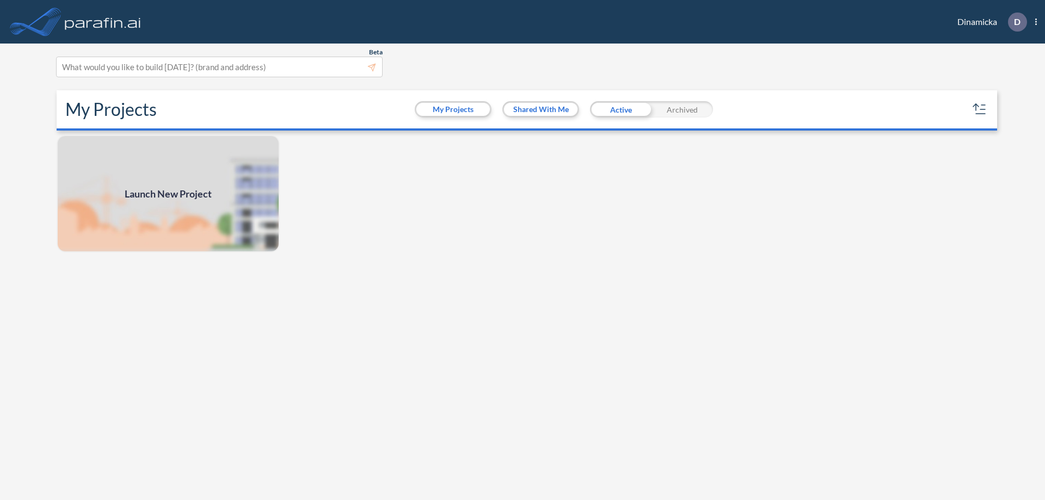 The width and height of the screenshot is (1045, 500). Describe the element at coordinates (453, 109) in the screenshot. I see `button: My Projects` at that location.